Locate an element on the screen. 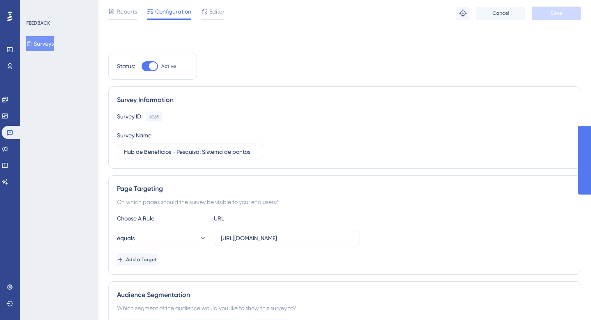  span: Reports is located at coordinates (127, 12).